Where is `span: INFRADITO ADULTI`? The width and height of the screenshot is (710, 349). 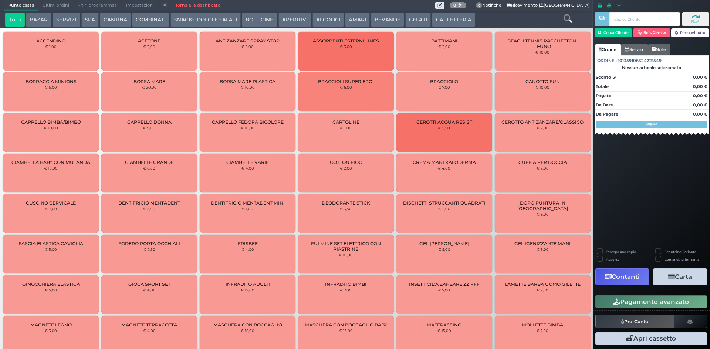
span: INFRADITO ADULTI is located at coordinates (248, 284).